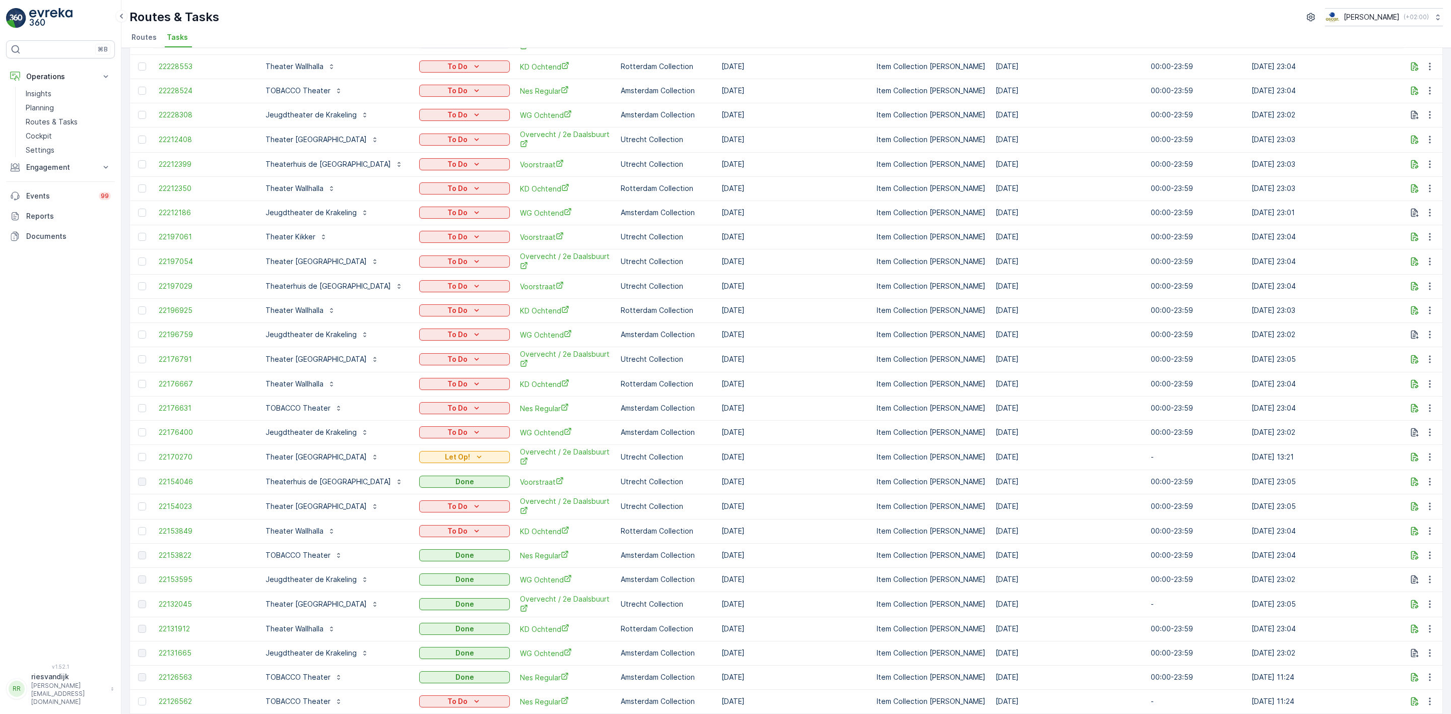 The image size is (1451, 714). What do you see at coordinates (204, 579) in the screenshot?
I see `a: 22153595` at bounding box center [204, 579].